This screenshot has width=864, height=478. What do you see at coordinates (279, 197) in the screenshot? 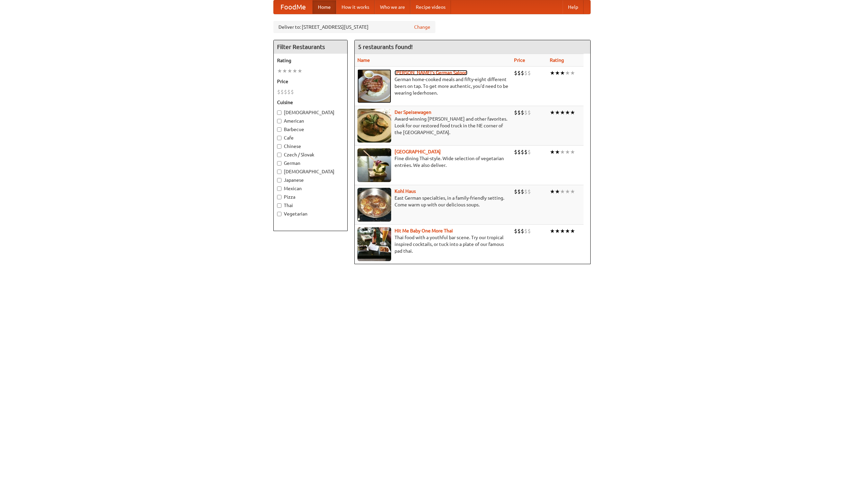
I see `input: Pizza` at bounding box center [279, 197].